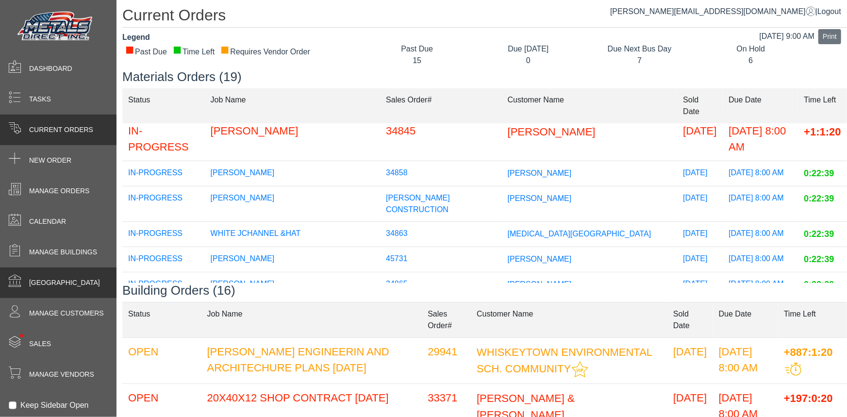 The width and height of the screenshot is (847, 417). I want to click on div: Due Next Bus Day, so click(639, 49).